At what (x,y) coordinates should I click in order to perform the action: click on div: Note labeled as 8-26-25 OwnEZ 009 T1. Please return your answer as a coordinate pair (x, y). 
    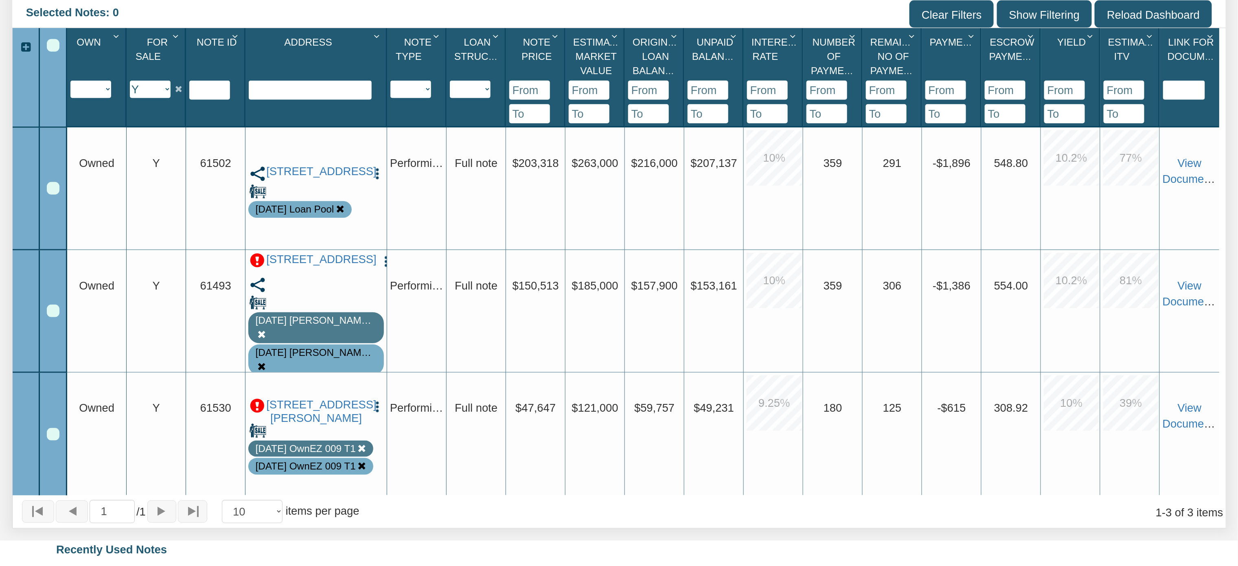
    Looking at the image, I should click on (306, 449).